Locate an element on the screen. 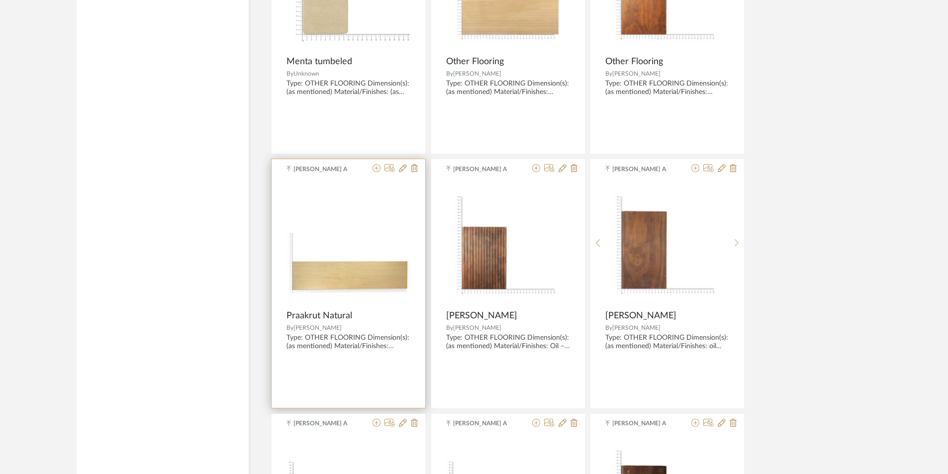 The height and width of the screenshot is (474, 948). div: Type: OTHER FLOORING Dimension(s): (as mentioned) Material/Finishes: oil Installation requirement... is located at coordinates (667, 342).